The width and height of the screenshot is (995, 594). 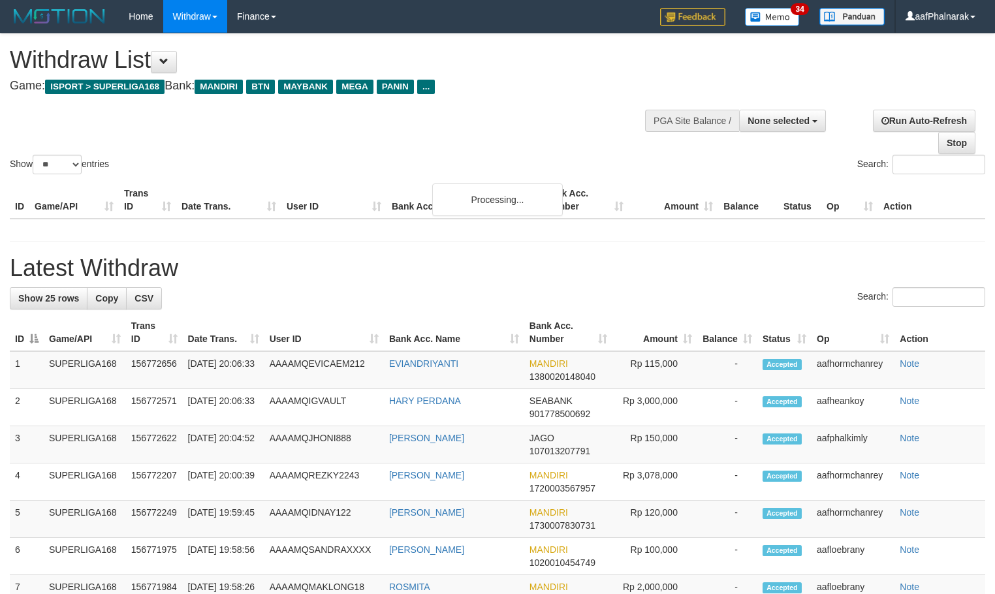 I want to click on span: ISPORT > SUPERLIGA168, so click(x=104, y=87).